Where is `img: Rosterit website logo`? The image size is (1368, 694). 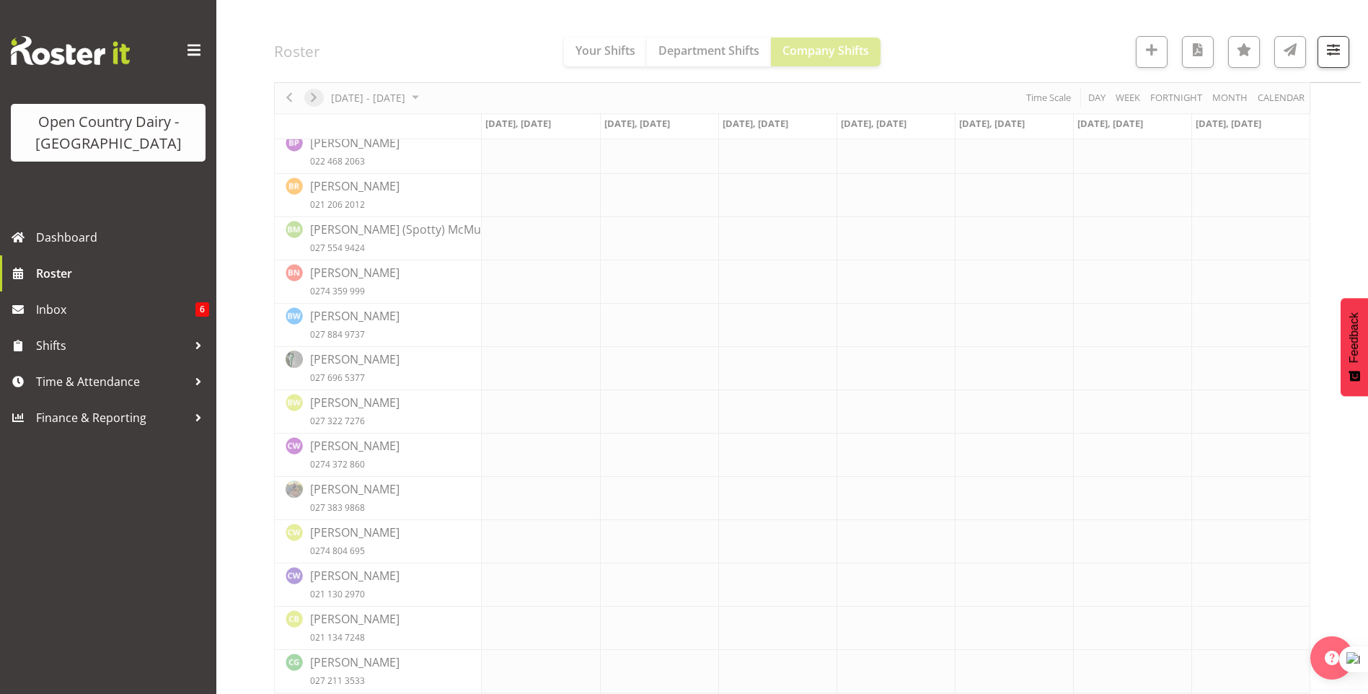 img: Rosterit website logo is located at coordinates (70, 50).